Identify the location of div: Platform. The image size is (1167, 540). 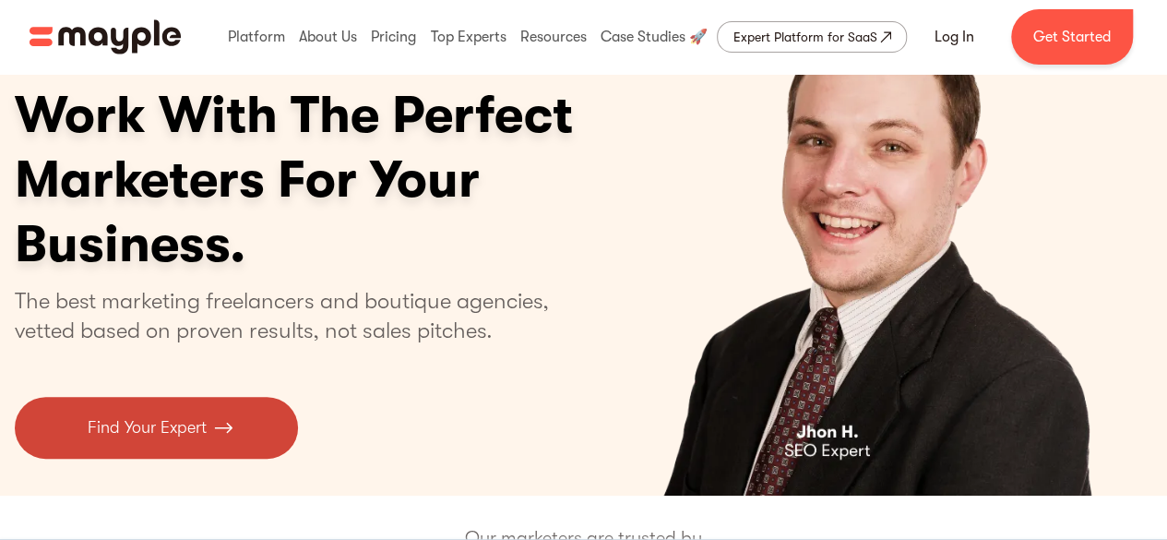
(257, 37).